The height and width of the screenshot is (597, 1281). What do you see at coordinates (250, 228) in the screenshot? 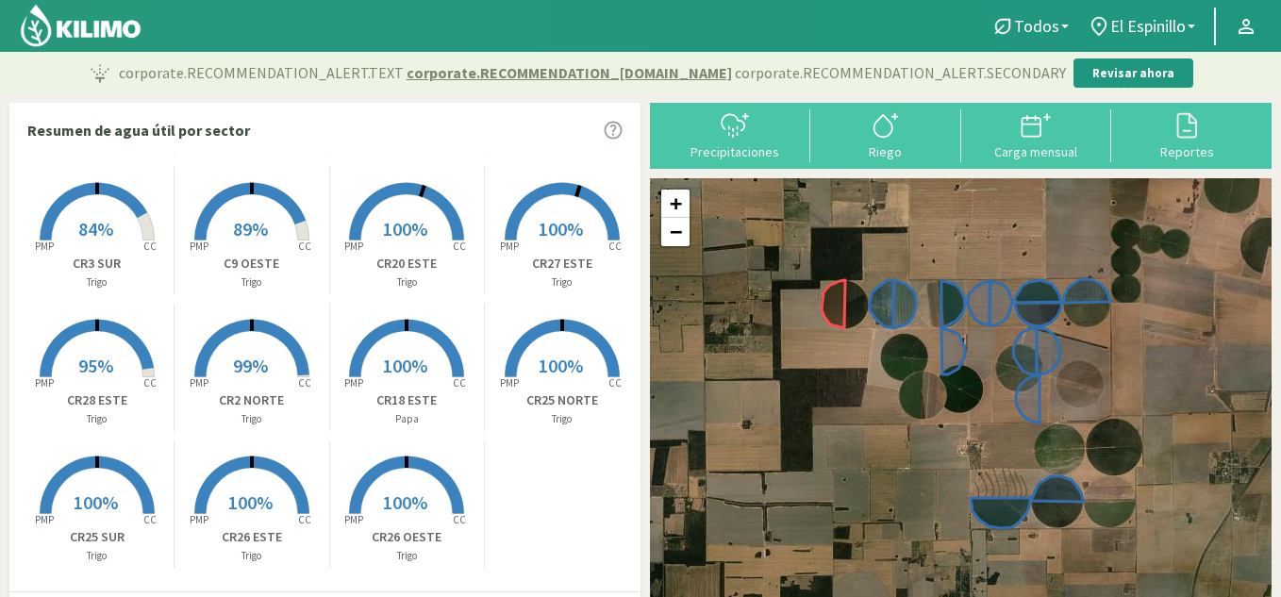
I see `span: 89%` at bounding box center [250, 228].